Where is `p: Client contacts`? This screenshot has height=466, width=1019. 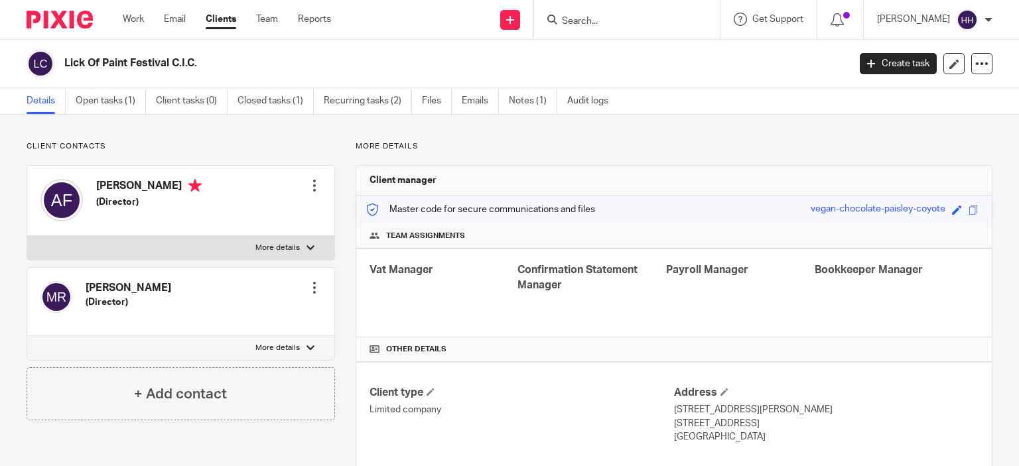 p: Client contacts is located at coordinates (180, 147).